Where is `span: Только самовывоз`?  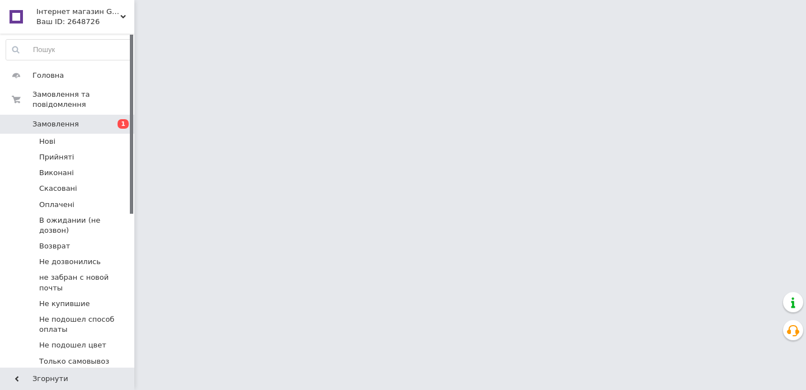
span: Только самовывоз is located at coordinates (74, 362).